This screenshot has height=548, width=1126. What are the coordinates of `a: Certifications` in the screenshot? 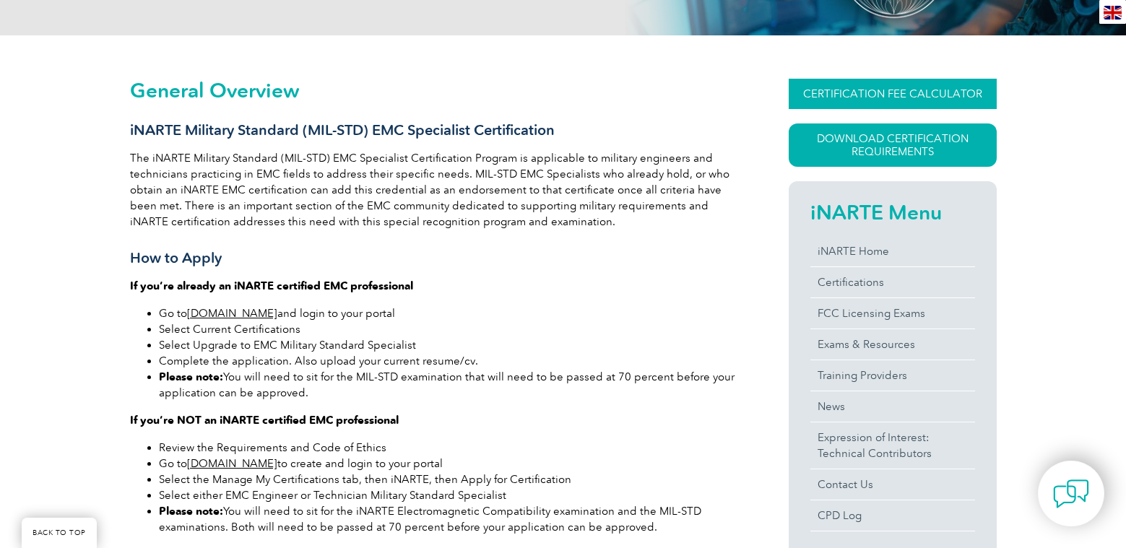 It's located at (892, 282).